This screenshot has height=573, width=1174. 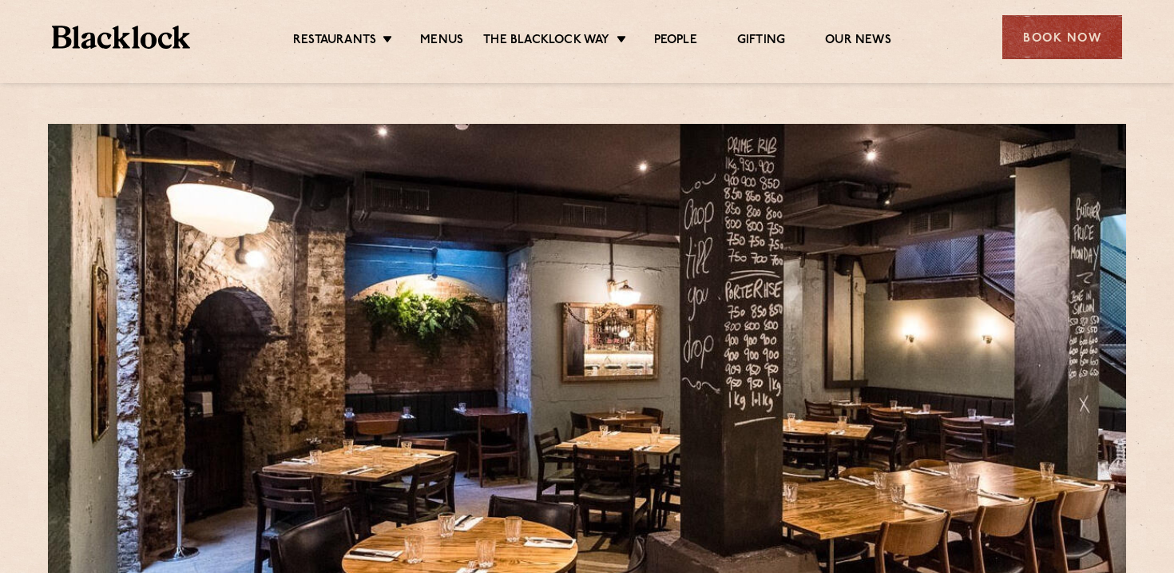 What do you see at coordinates (858, 42) in the screenshot?
I see `a: Our News` at bounding box center [858, 42].